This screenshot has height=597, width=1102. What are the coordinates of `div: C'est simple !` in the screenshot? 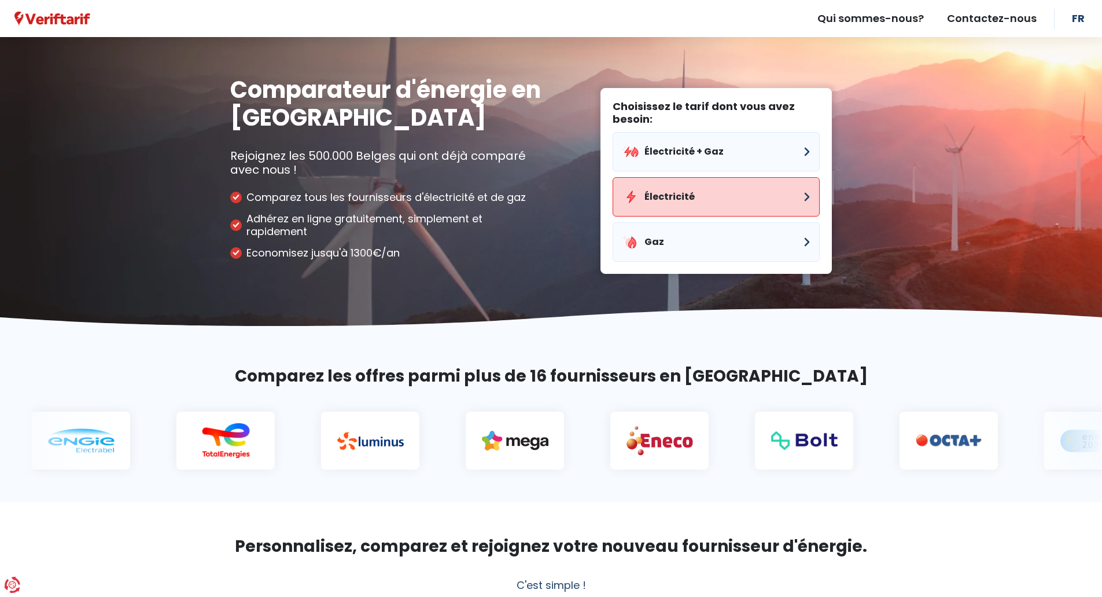 It's located at (552, 585).